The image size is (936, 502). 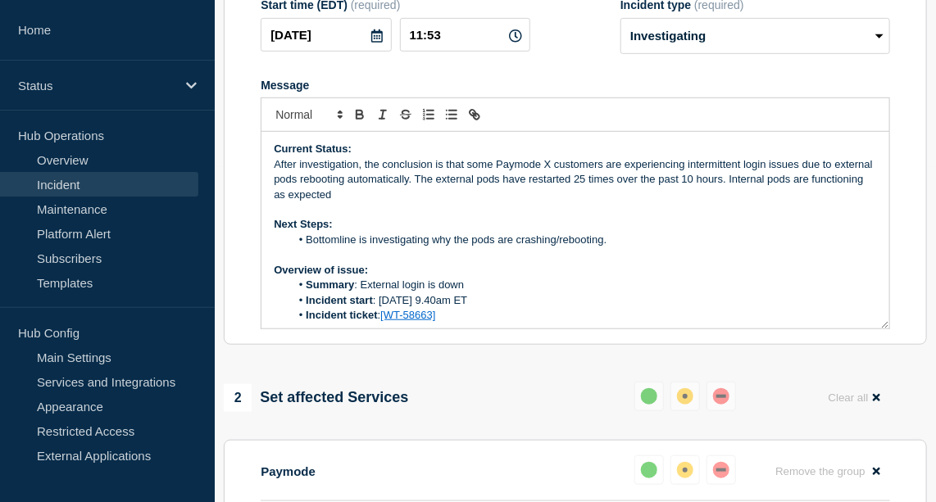 What do you see at coordinates (755, 36) in the screenshot?
I see `select: Incident type` at bounding box center [755, 36].